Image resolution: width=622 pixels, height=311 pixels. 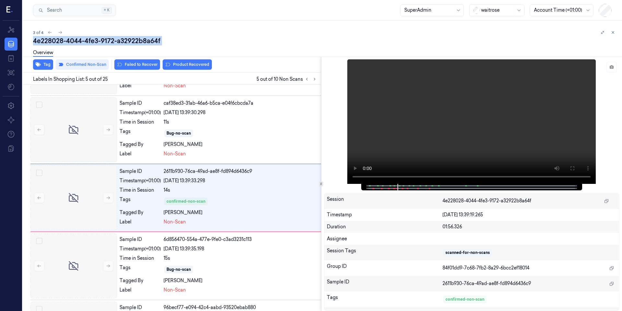 What do you see at coordinates (530, 227) in the screenshot?
I see `div: 01:56.326` at bounding box center [530, 227].